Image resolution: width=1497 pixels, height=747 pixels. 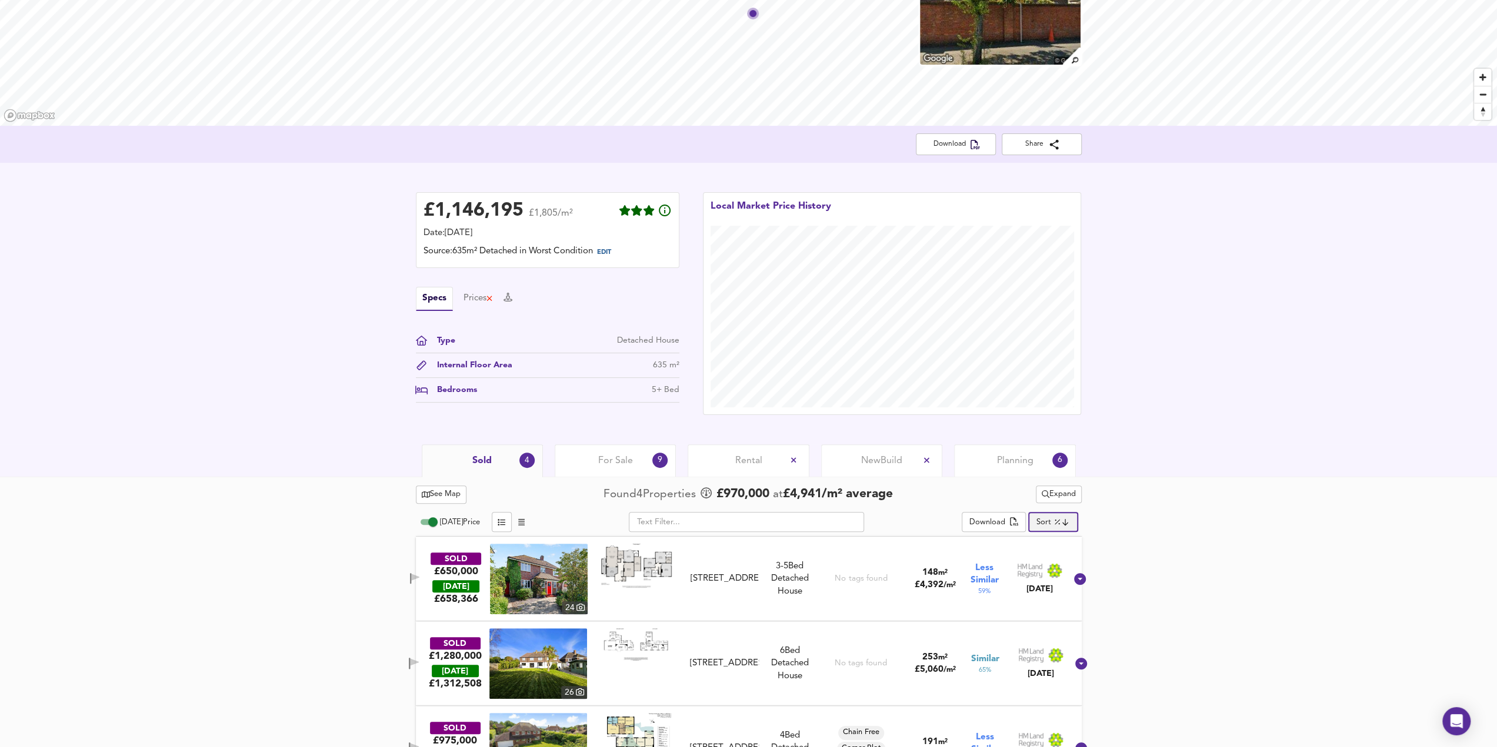 What do you see at coordinates (665, 390) in the screenshot?
I see `div: 5+ Bed` at bounding box center [665, 390].